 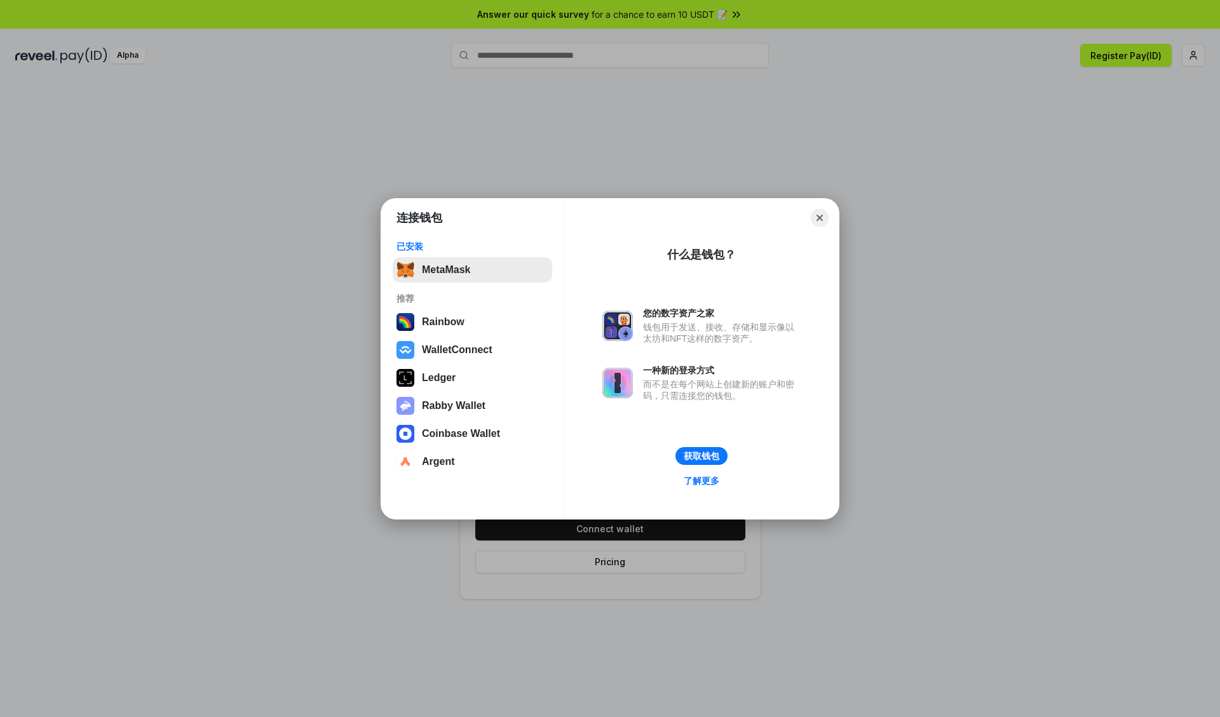 I want to click on div: 一种新的登录方式, so click(x=722, y=370).